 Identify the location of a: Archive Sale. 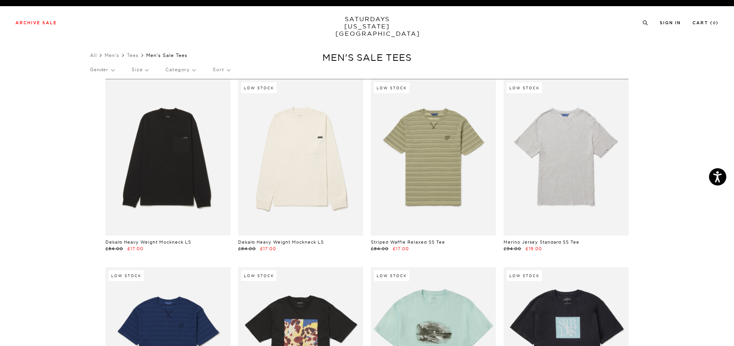
(36, 23).